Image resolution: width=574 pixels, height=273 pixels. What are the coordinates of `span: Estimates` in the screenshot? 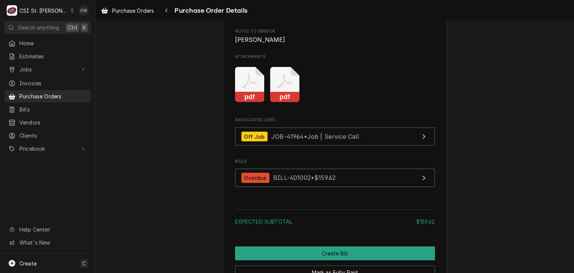 It's located at (53, 56).